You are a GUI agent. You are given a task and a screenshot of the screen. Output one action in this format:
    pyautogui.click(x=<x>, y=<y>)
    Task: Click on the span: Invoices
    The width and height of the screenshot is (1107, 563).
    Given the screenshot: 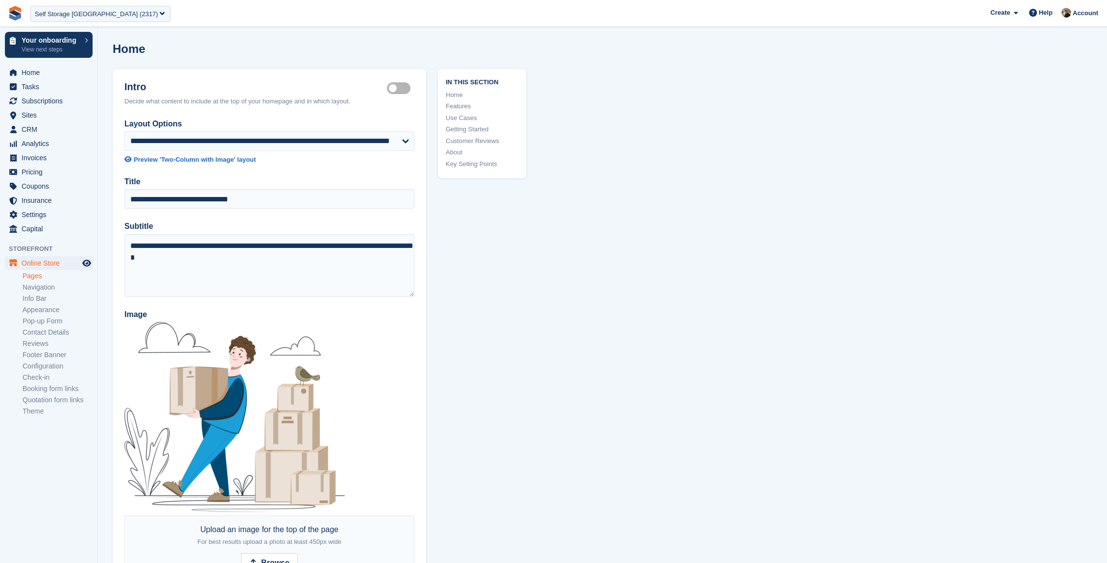 What is the action you would take?
    pyautogui.click(x=51, y=158)
    